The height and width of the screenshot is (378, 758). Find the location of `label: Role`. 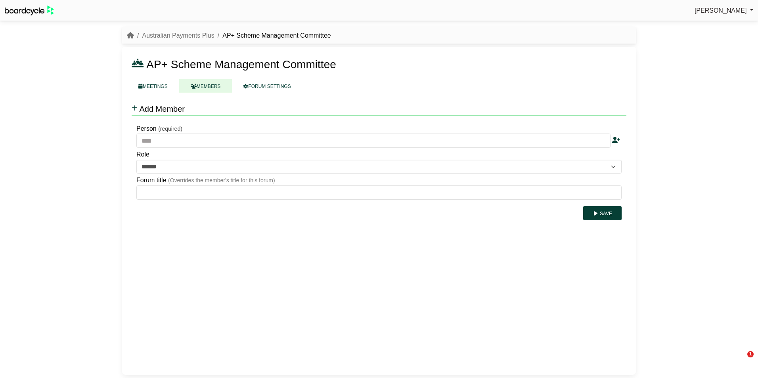

label: Role is located at coordinates (143, 155).